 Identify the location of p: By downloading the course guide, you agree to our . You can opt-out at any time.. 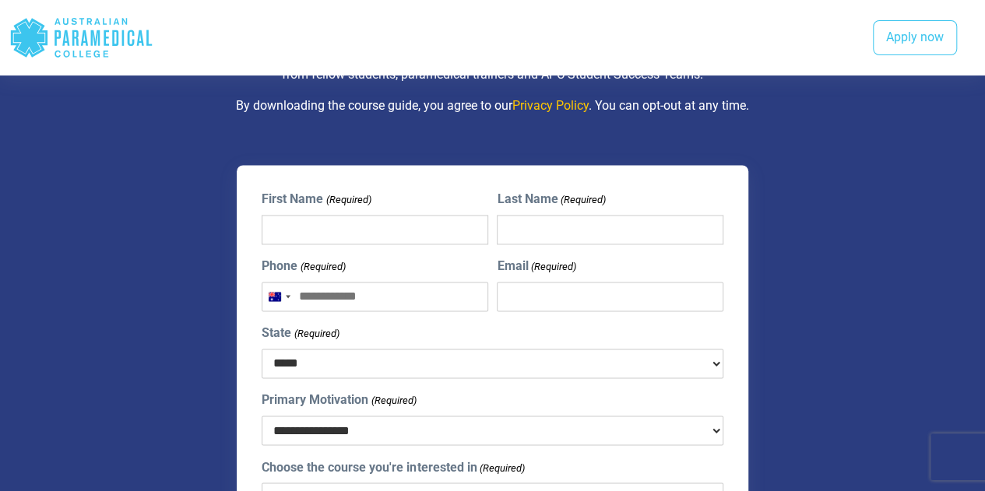
(492, 106).